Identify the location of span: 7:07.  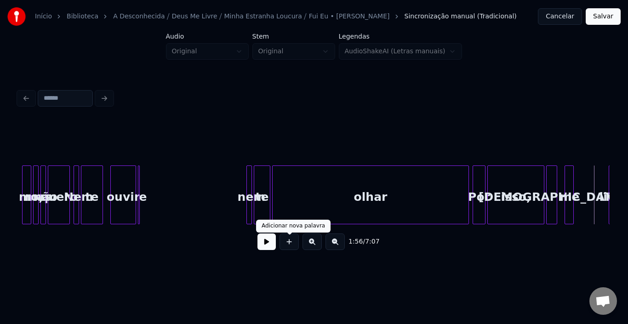
(372, 242).